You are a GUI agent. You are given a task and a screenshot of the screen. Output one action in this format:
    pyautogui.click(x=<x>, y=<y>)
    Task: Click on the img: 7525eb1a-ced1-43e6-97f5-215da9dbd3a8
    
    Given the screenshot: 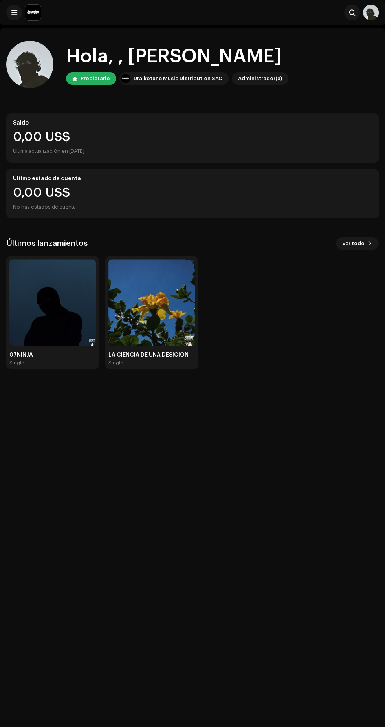 What is the action you would take?
    pyautogui.click(x=152, y=303)
    